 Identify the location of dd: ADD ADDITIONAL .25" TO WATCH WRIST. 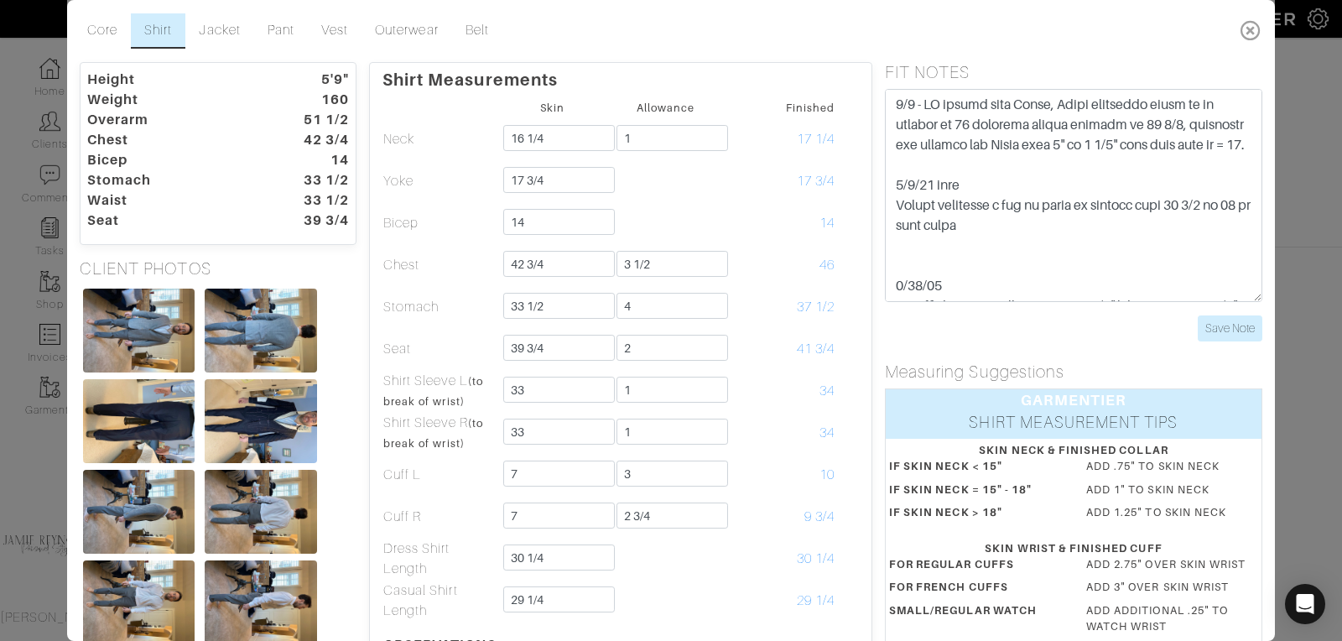
(1172, 618).